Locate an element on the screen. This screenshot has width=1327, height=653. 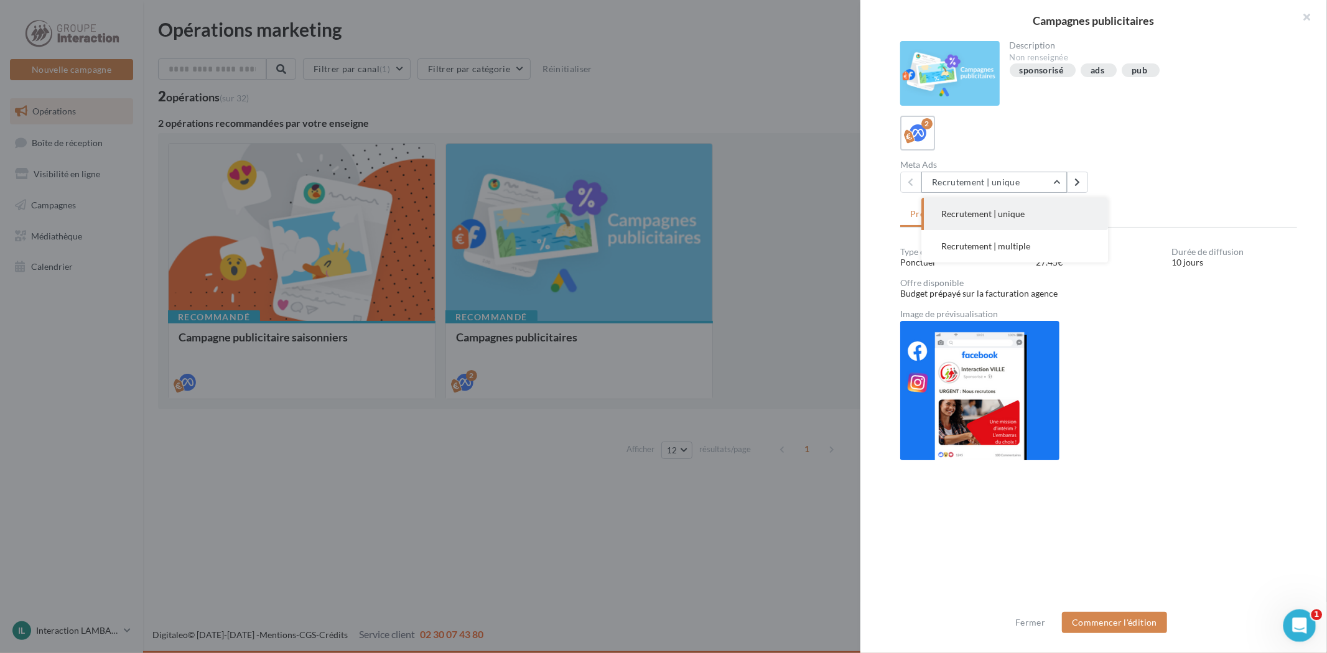
div: Non renseignée is located at coordinates (1149, 58).